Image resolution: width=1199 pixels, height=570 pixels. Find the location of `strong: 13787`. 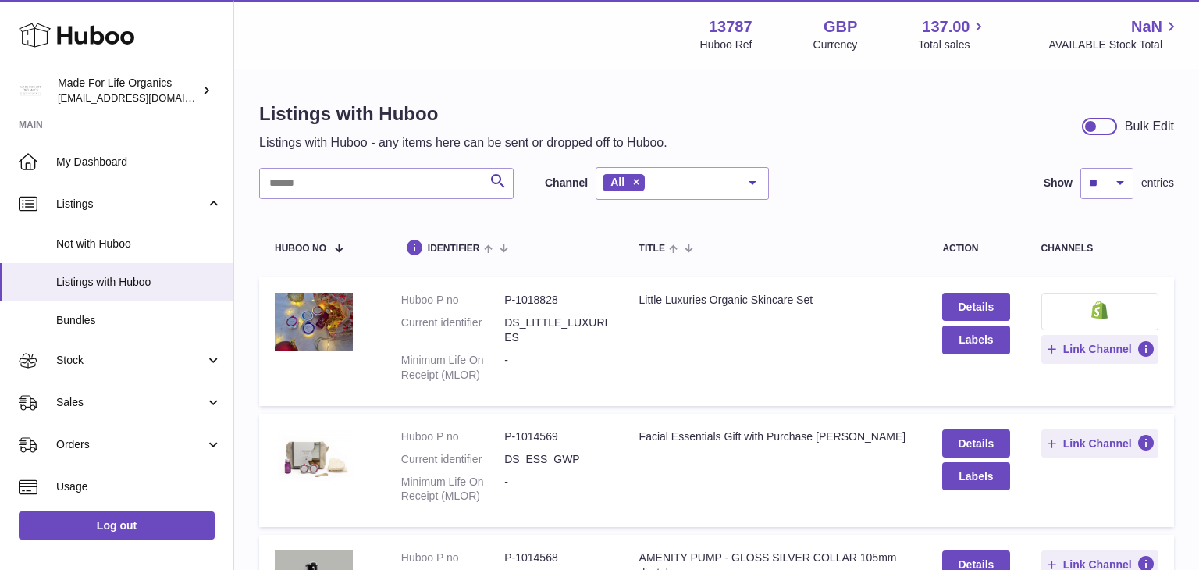

strong: 13787 is located at coordinates (731, 27).